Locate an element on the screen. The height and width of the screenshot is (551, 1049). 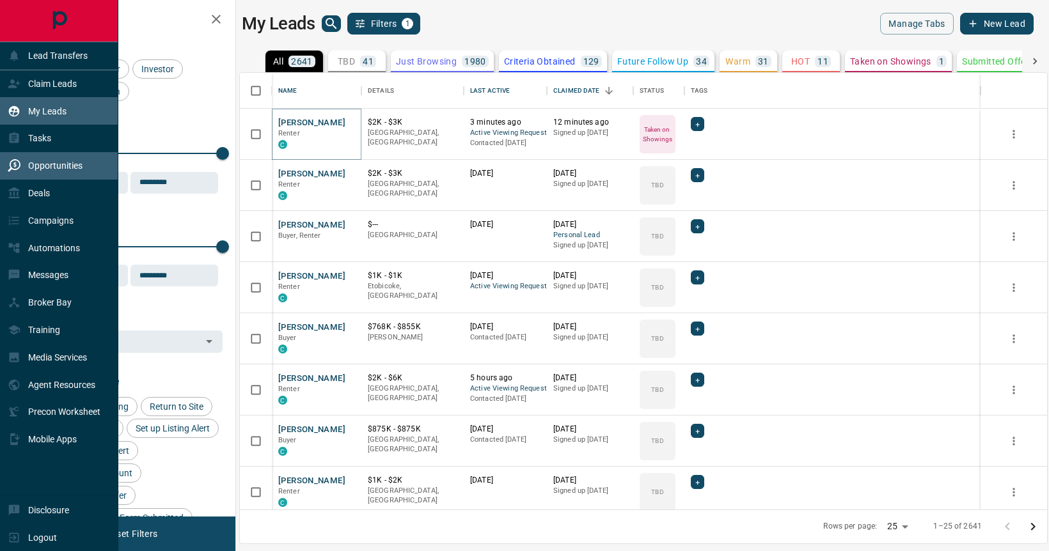
p: 2641 is located at coordinates (302, 61).